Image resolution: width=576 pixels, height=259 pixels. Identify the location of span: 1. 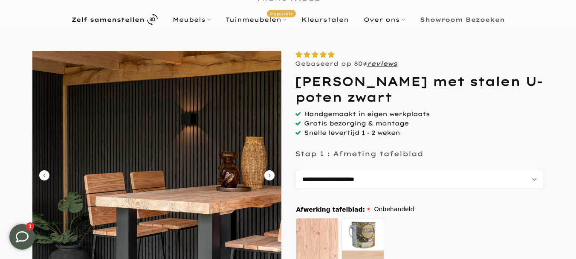
(29, 11).